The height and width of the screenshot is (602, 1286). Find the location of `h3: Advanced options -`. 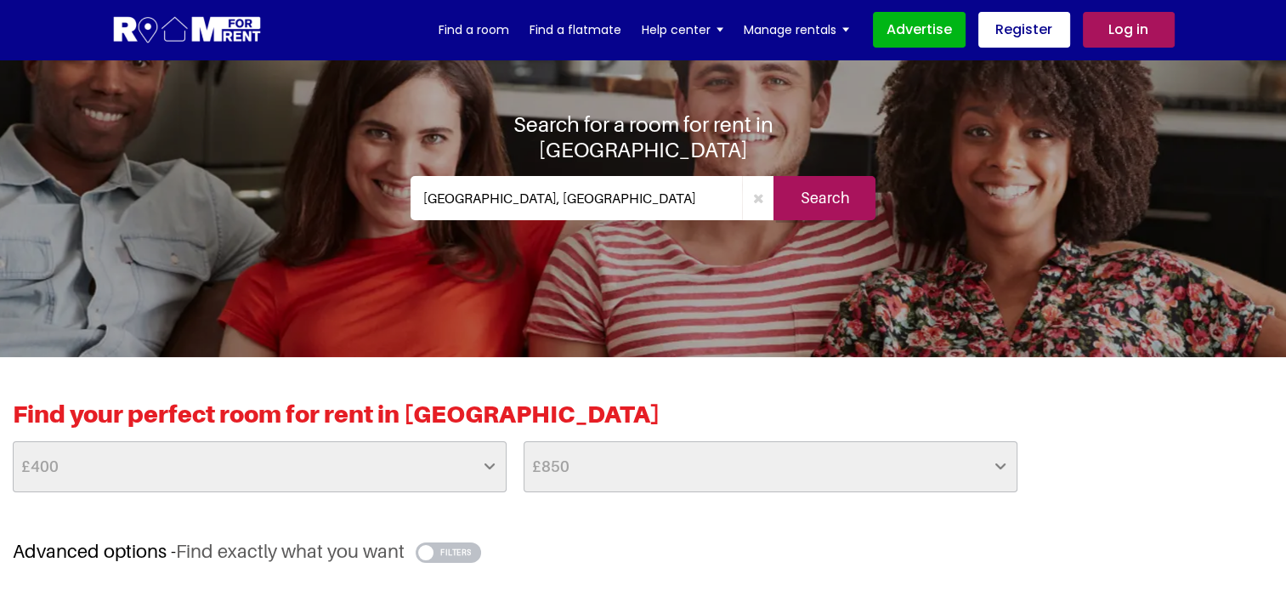

h3: Advanced options - is located at coordinates (642, 551).